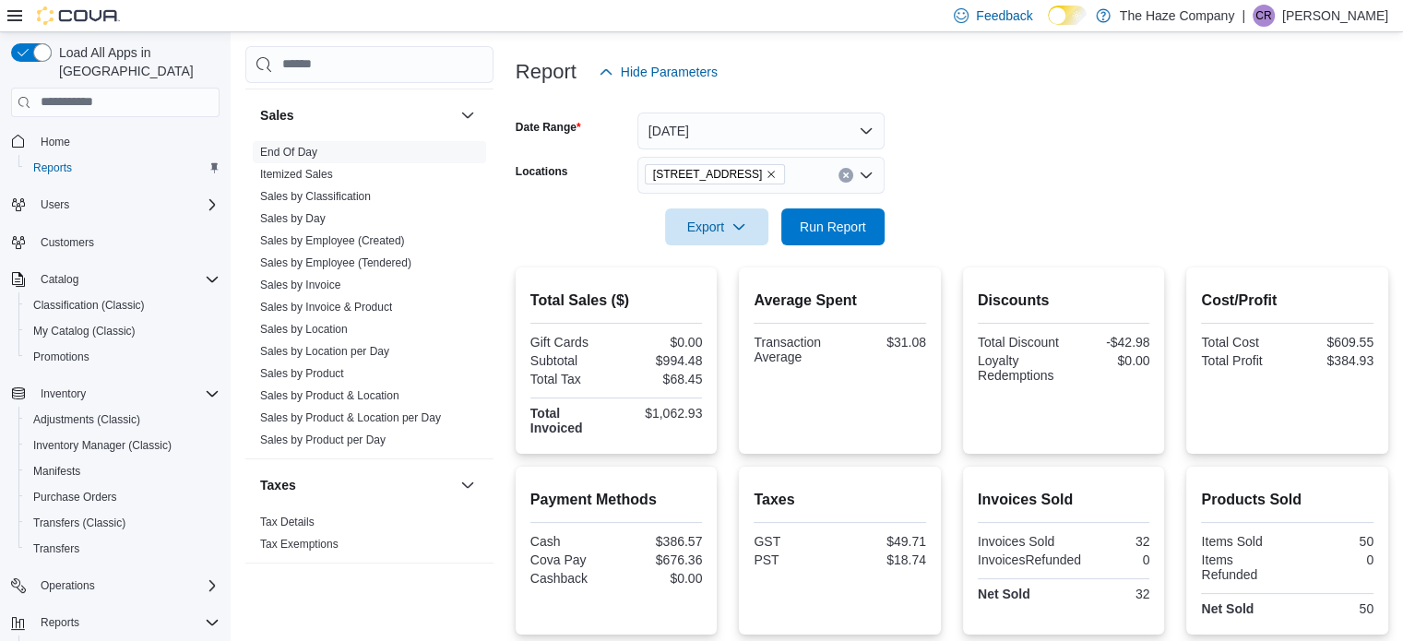 The image size is (1403, 641). I want to click on span: Export, so click(717, 227).